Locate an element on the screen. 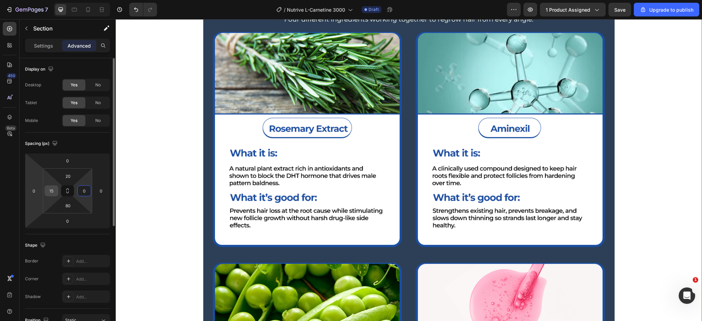 The image size is (702, 321). div: Border is located at coordinates (32, 261).